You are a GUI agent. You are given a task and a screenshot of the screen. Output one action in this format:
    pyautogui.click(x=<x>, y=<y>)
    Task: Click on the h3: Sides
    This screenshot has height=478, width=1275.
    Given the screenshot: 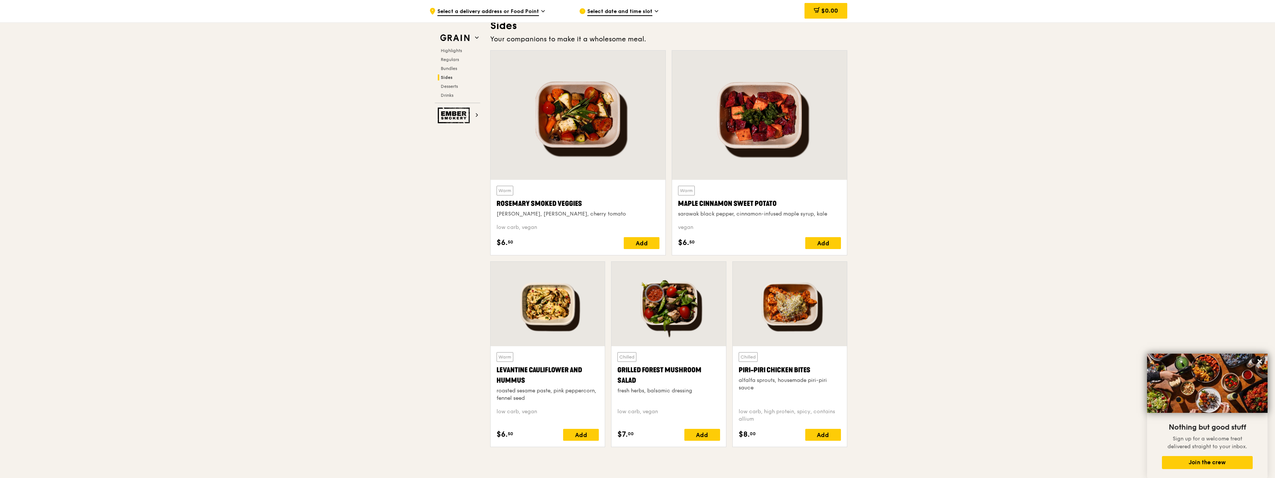 What is the action you would take?
    pyautogui.click(x=669, y=26)
    